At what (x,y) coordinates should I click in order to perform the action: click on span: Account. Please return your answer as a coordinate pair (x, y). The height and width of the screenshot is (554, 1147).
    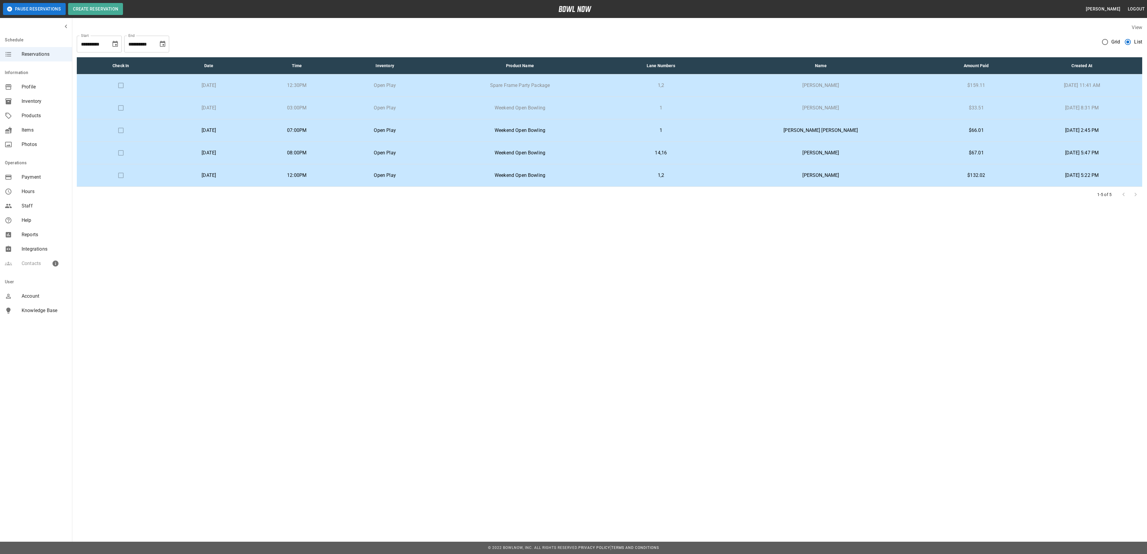
    Looking at the image, I should click on (44, 296).